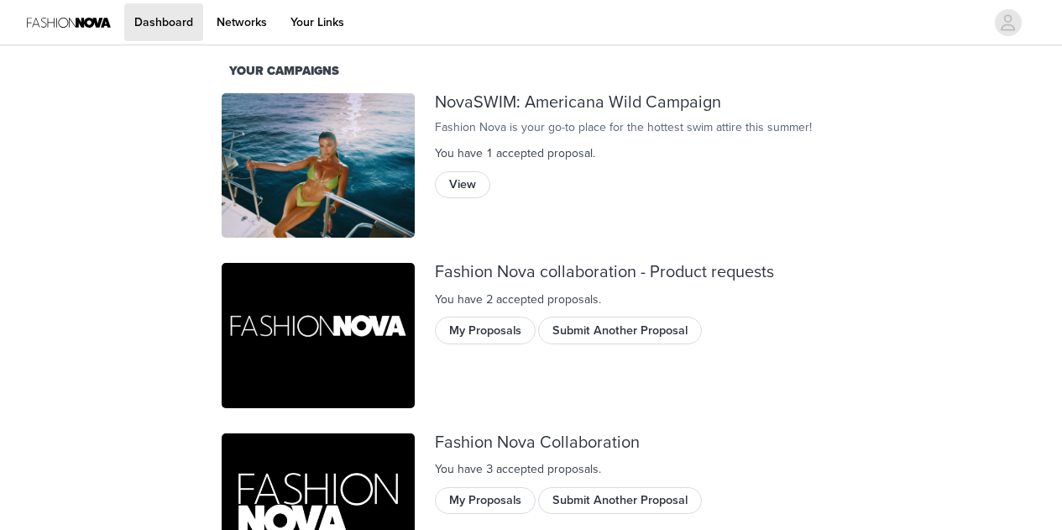 This screenshot has height=530, width=1062. I want to click on span: You have 3 accepted proposal ., so click(518, 468).